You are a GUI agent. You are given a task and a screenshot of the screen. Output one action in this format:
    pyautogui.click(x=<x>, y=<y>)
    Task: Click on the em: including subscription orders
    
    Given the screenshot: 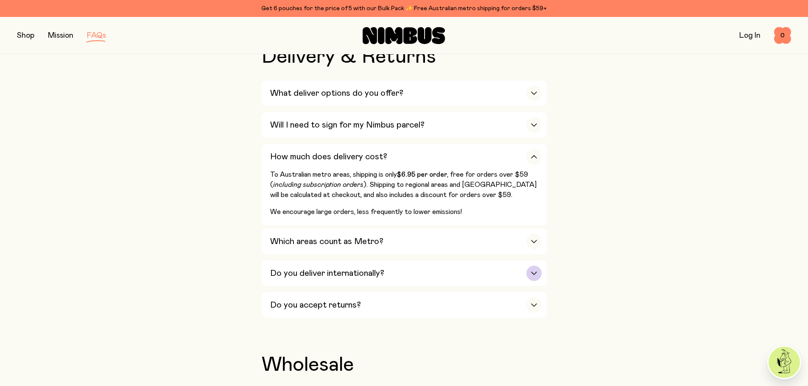 What is the action you would take?
    pyautogui.click(x=318, y=185)
    